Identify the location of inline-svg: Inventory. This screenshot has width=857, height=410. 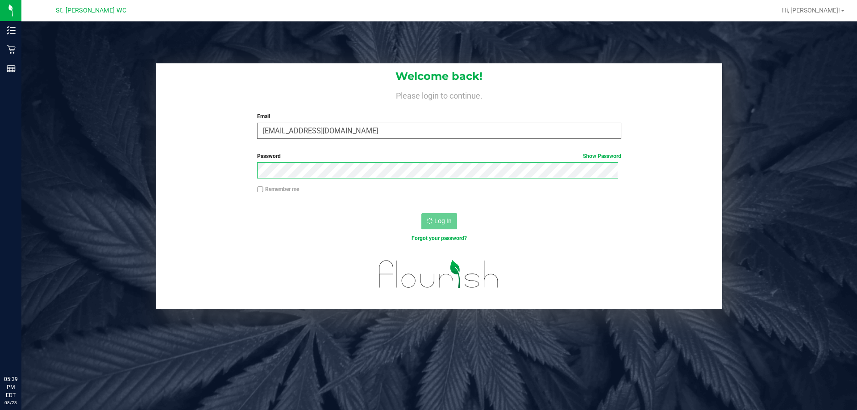
(11, 30).